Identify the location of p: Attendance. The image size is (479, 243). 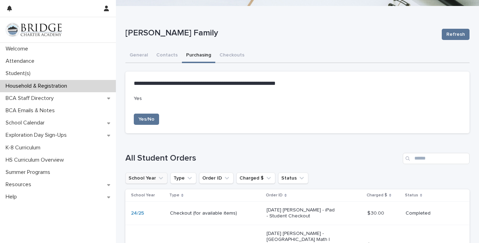
(21, 61).